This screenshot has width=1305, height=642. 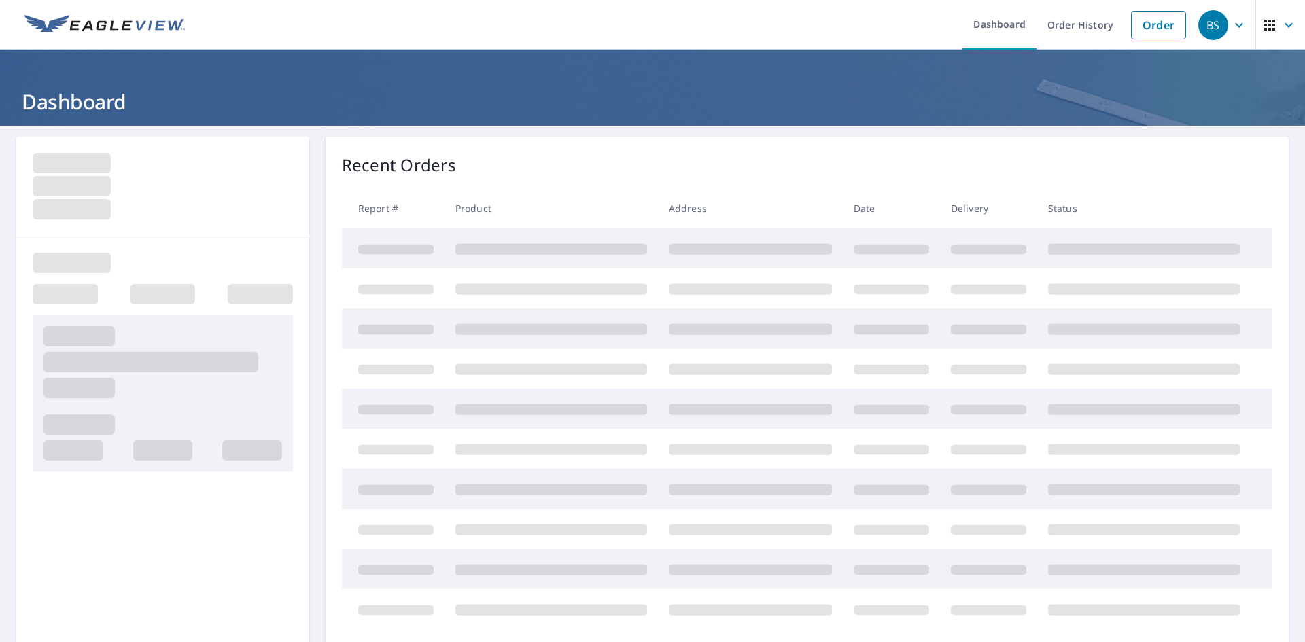 I want to click on img: EV Logo, so click(x=105, y=25).